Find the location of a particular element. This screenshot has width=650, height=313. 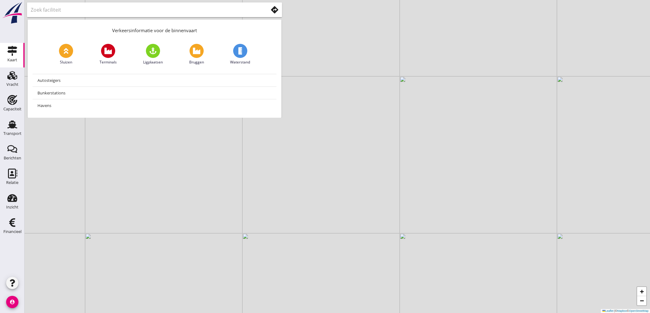

div: Autosteigers is located at coordinates (154, 80).